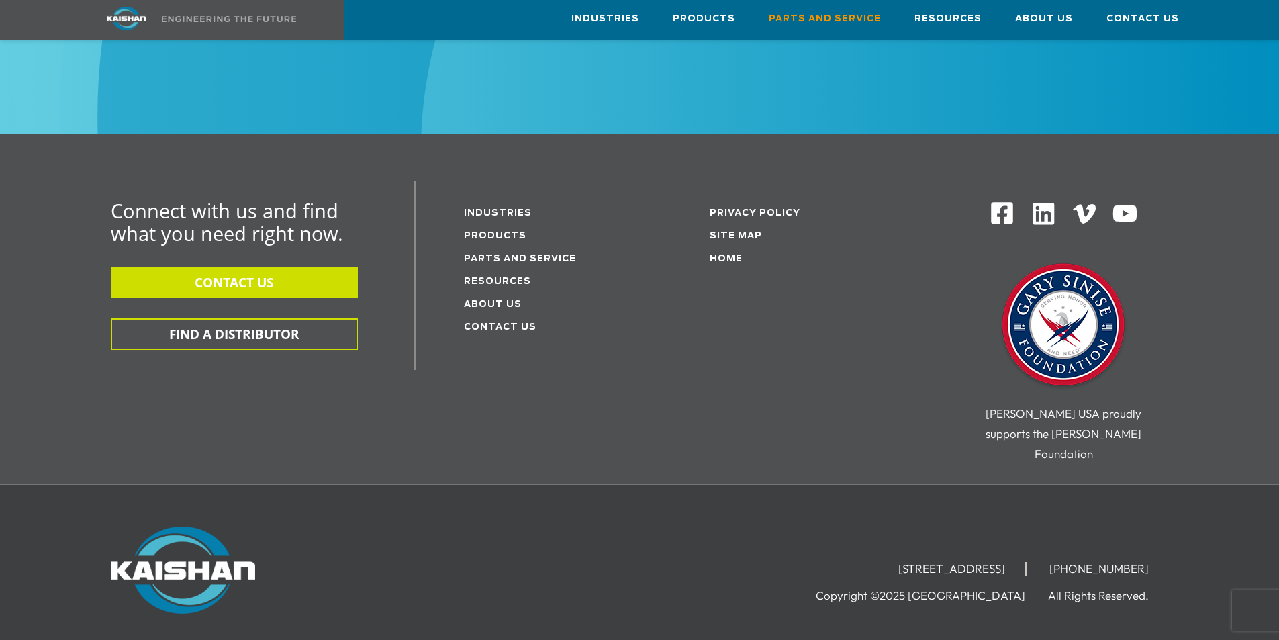 This screenshot has height=640, width=1279. I want to click on li: All Rights Reserved., so click(1108, 595).